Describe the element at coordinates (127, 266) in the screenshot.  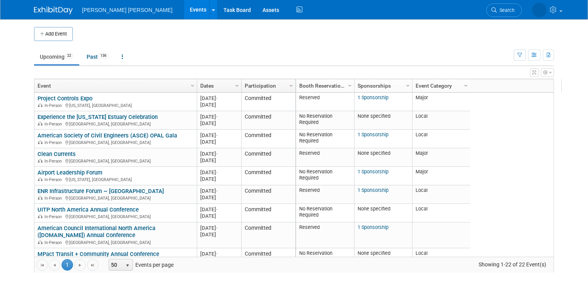
I see `span: select` at that location.